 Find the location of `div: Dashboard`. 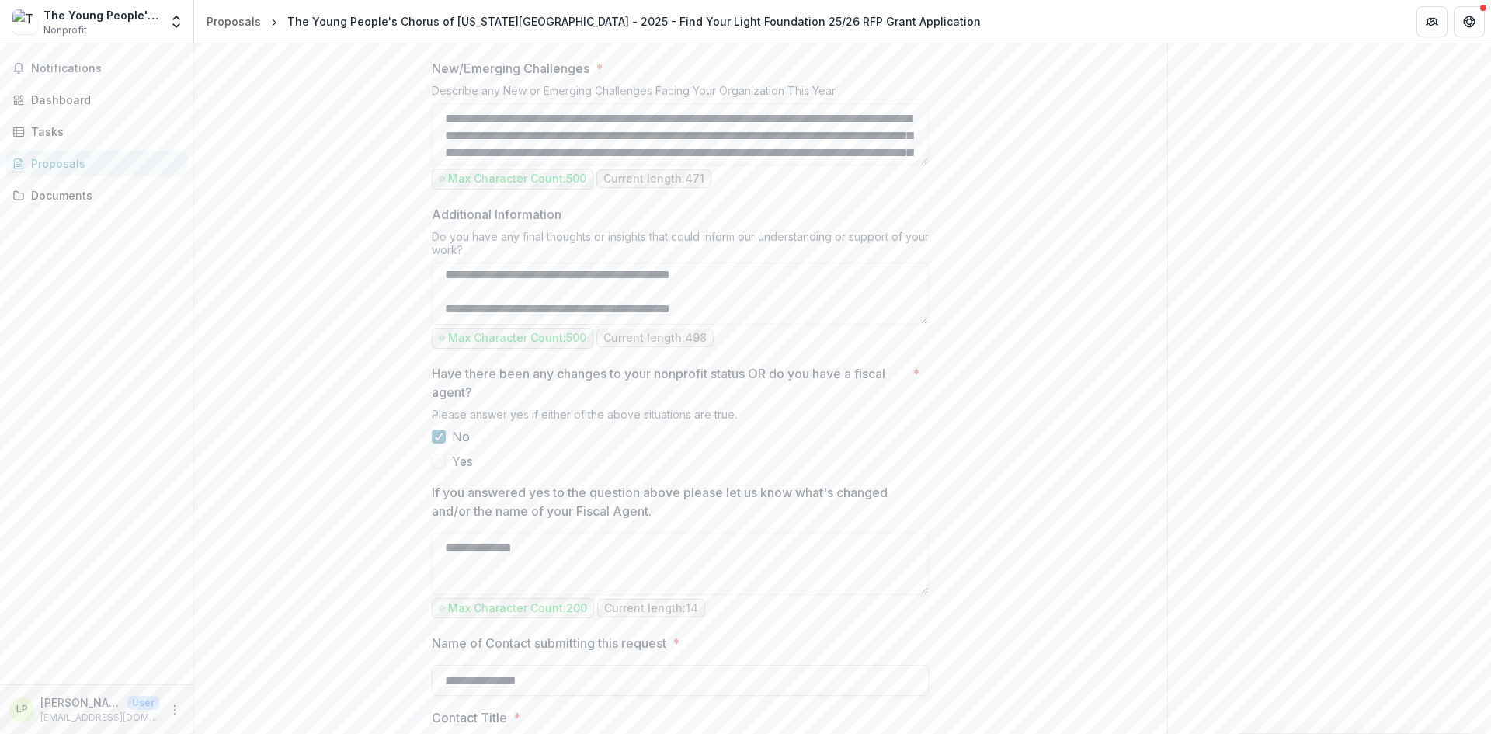

div: Dashboard is located at coordinates (103, 99).